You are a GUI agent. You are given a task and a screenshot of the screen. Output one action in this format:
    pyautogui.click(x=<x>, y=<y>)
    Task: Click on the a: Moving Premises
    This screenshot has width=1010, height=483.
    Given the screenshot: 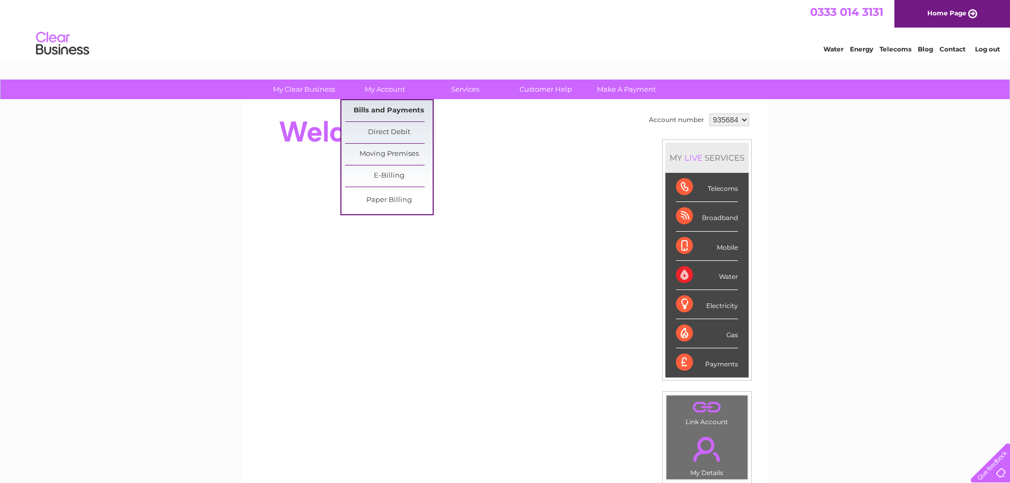 What is the action you would take?
    pyautogui.click(x=389, y=154)
    